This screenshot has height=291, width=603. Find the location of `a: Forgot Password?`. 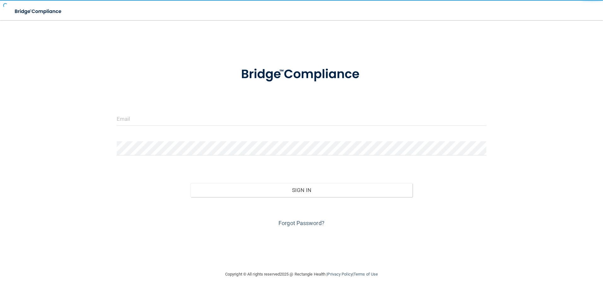

a: Forgot Password? is located at coordinates (302, 223).